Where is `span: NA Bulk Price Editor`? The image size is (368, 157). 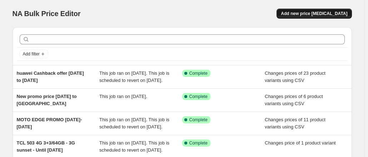 span: NA Bulk Price Editor is located at coordinates (46, 14).